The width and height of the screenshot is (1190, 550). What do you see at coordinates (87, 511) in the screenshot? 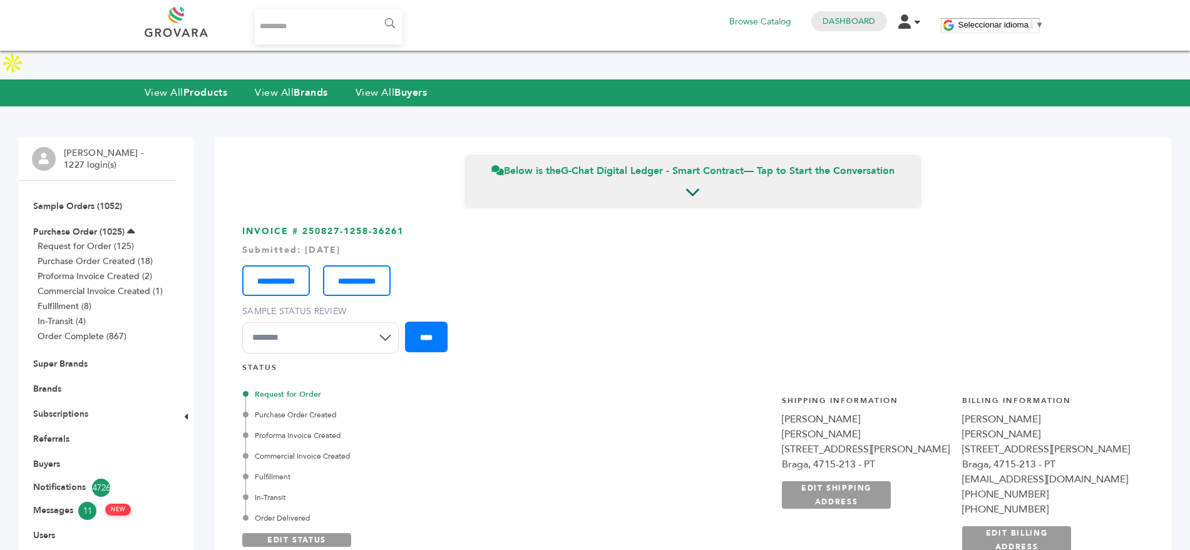
I see `span: 11` at bounding box center [87, 511].